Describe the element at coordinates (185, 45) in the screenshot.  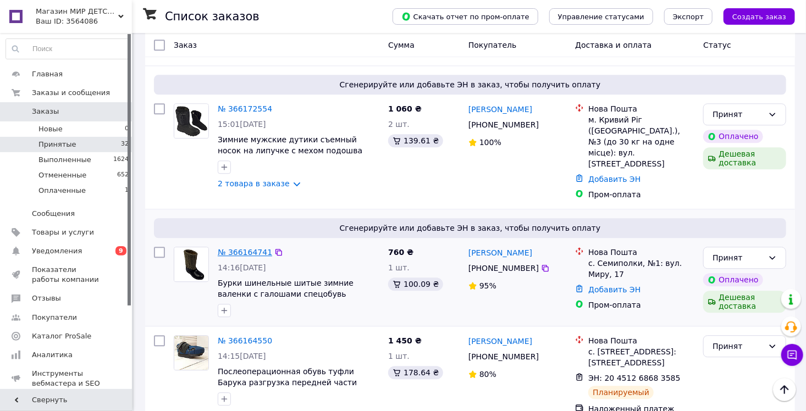
I see `span: Заказ` at that location.